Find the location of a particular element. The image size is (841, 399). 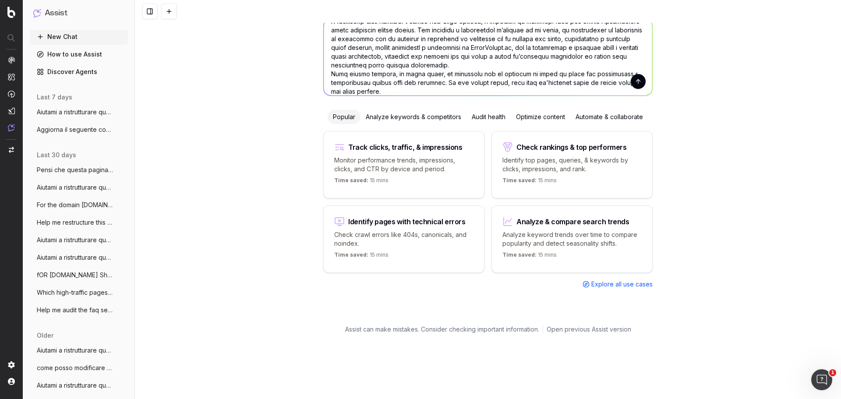

h1: Assist is located at coordinates (56, 13).